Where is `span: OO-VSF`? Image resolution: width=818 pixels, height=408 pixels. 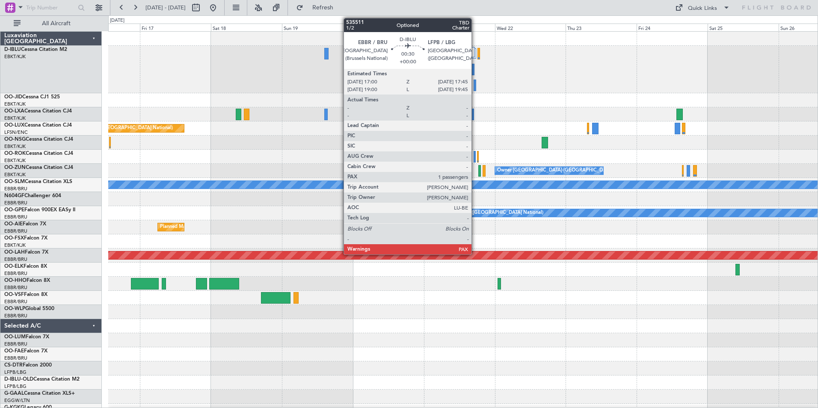
span: OO-VSF is located at coordinates (14, 295).